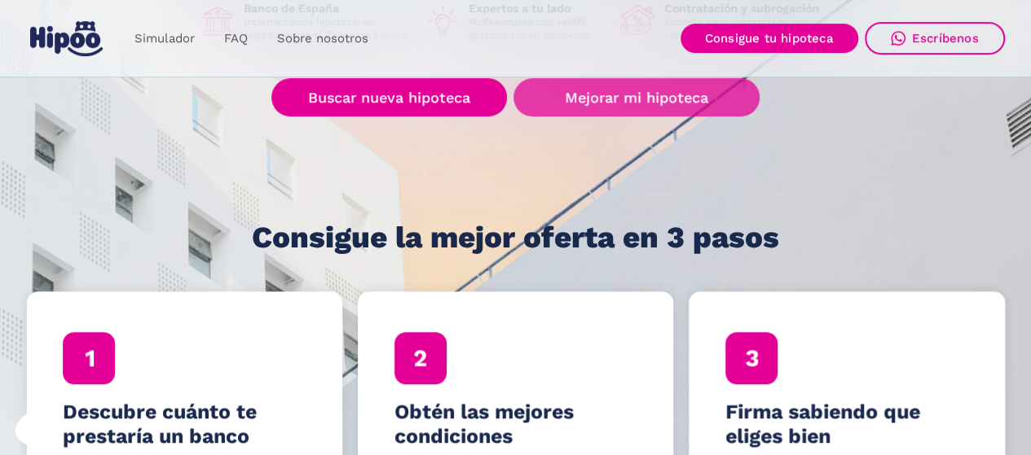  Describe the element at coordinates (945, 38) in the screenshot. I see `div: Escríbenos` at that location.